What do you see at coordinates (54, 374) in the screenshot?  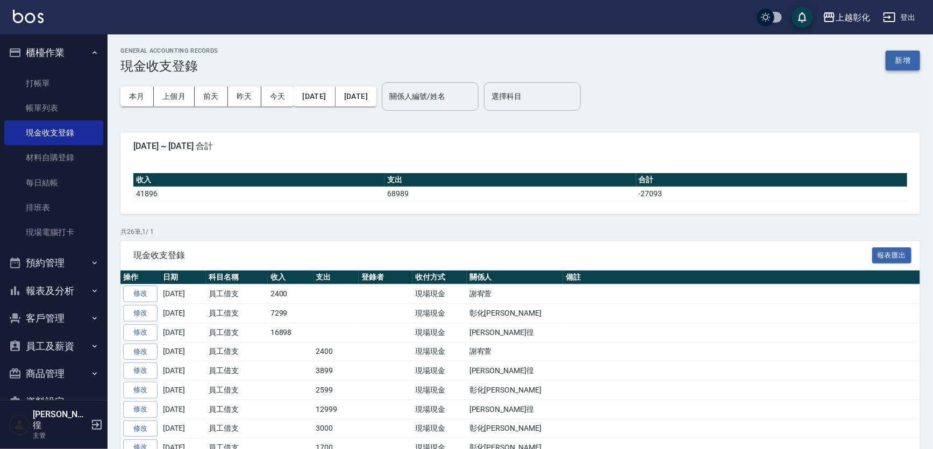 I see `button: 商品管理` at bounding box center [54, 374].